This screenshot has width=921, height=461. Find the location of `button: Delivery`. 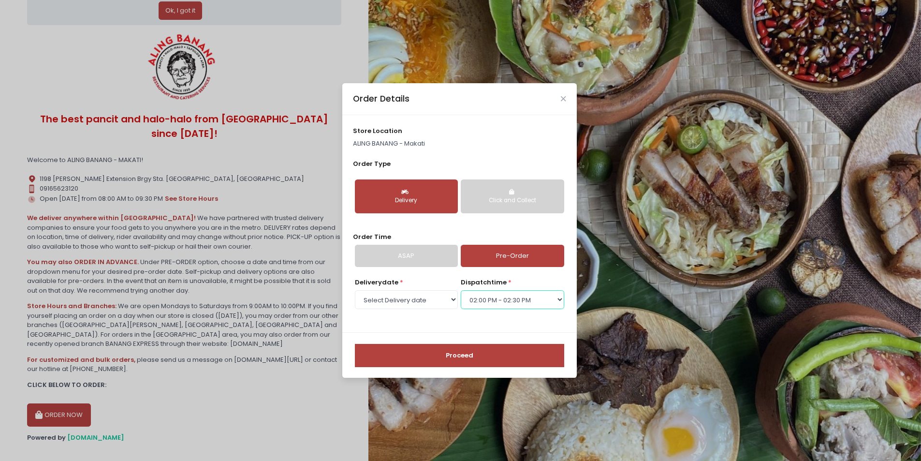

button: Delivery is located at coordinates (406, 196).